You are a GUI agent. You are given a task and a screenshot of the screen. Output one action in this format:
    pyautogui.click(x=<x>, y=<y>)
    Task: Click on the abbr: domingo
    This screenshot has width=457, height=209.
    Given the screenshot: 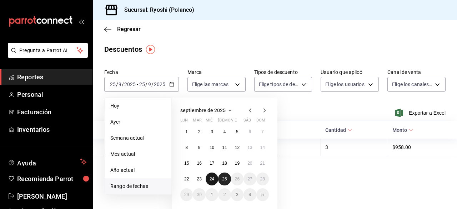 What is the action you would take?
    pyautogui.click(x=261, y=121)
    